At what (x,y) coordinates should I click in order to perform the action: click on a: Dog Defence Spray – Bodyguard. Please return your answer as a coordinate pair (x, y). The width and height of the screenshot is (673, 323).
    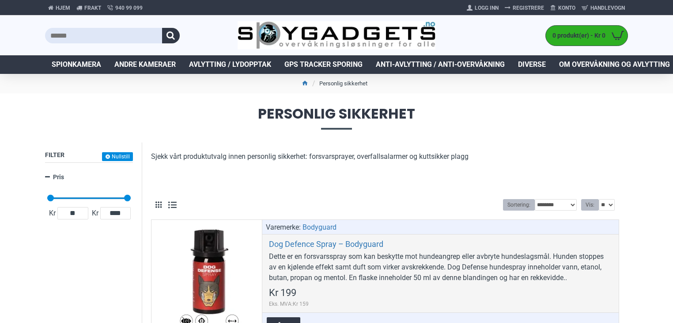
    Looking at the image, I should click on (326, 243).